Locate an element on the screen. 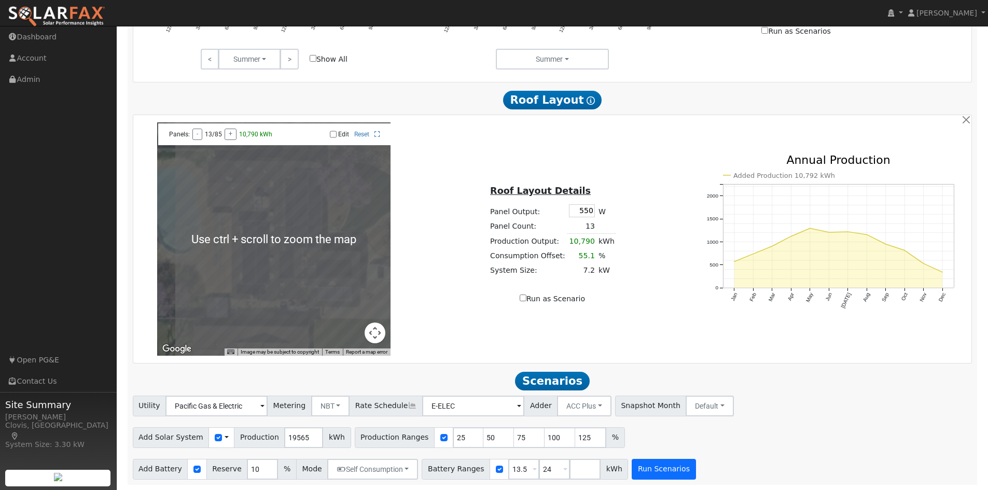 The width and height of the screenshot is (988, 490). button: Default is located at coordinates (709, 406).